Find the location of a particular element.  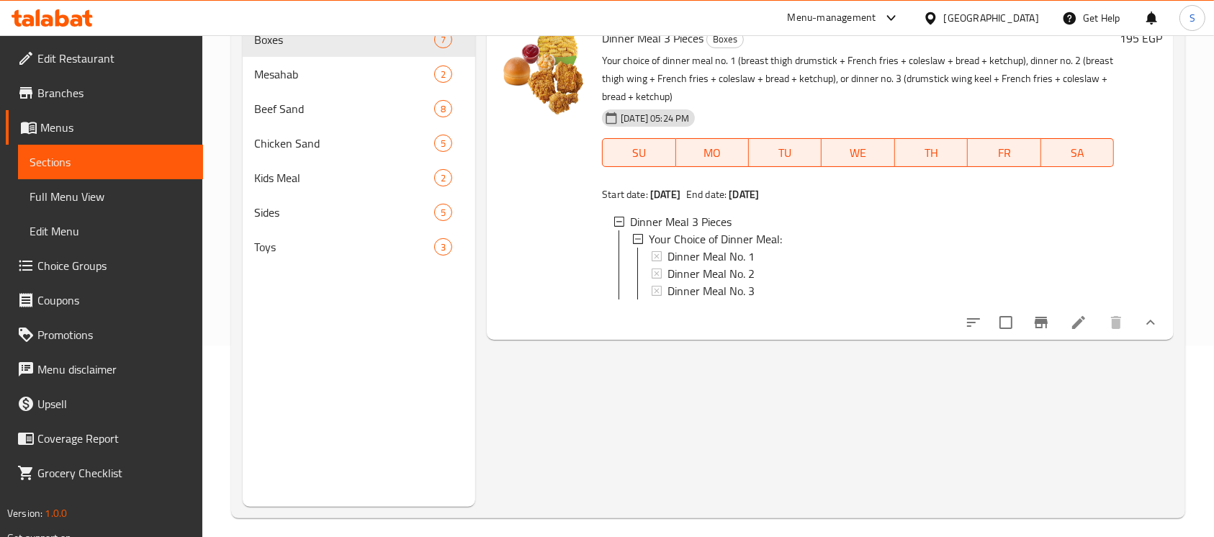

div: Boxes7 is located at coordinates (359, 40).